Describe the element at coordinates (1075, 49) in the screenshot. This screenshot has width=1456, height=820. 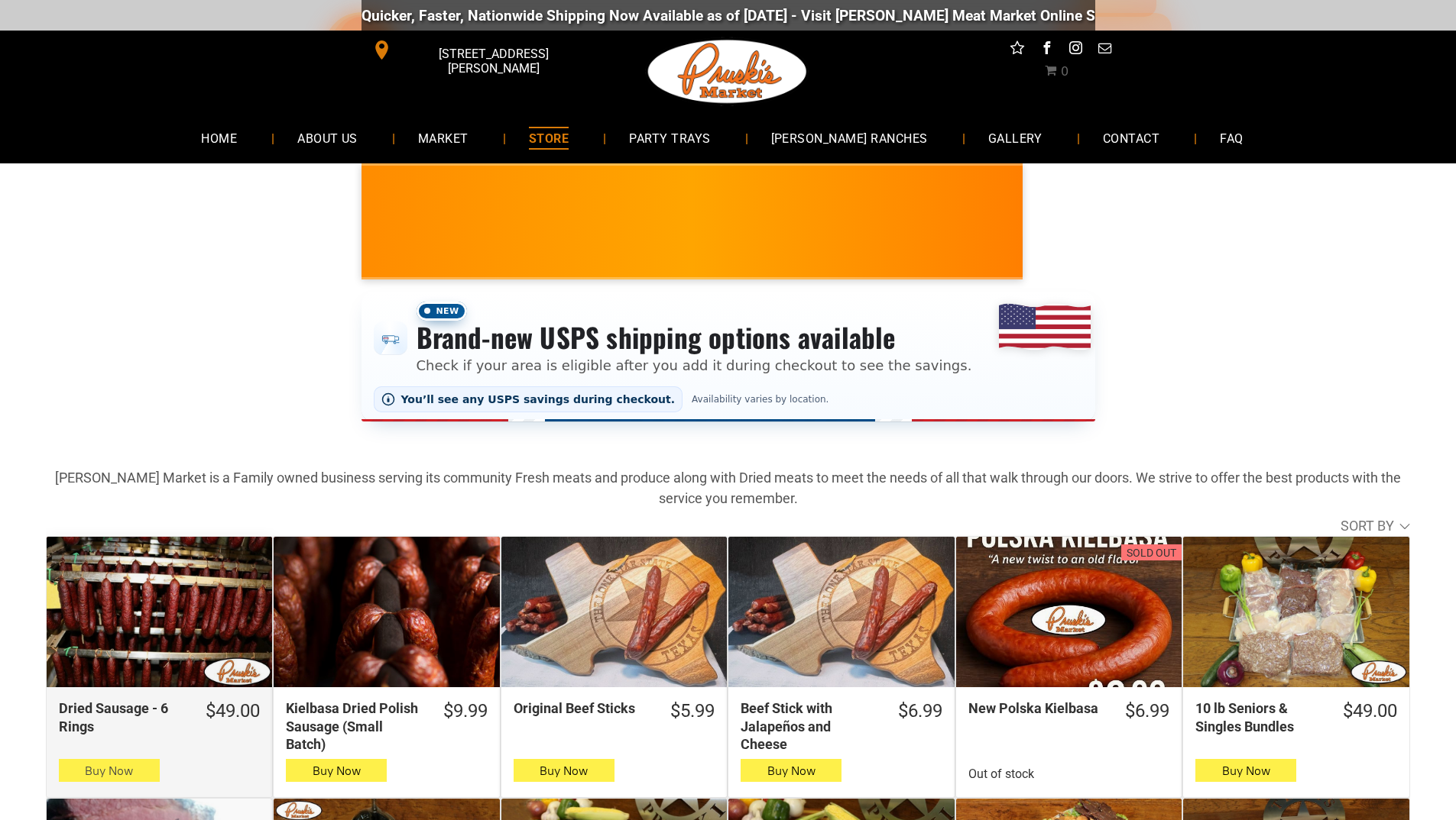
I see `a: instagram` at that location.